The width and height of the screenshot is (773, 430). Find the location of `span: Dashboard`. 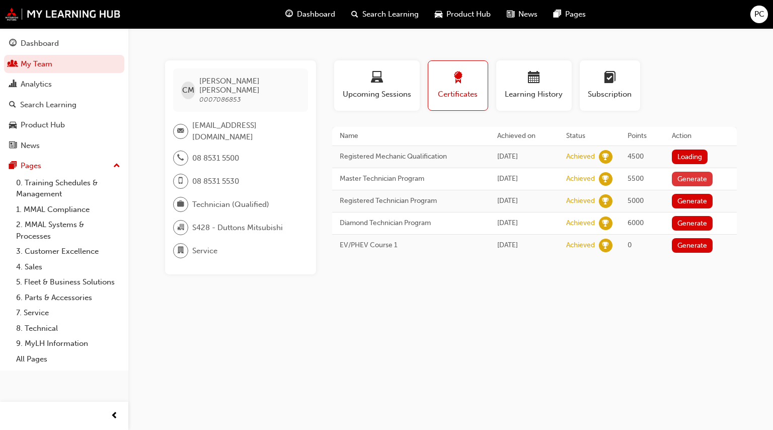

span: Dashboard is located at coordinates (316, 14).